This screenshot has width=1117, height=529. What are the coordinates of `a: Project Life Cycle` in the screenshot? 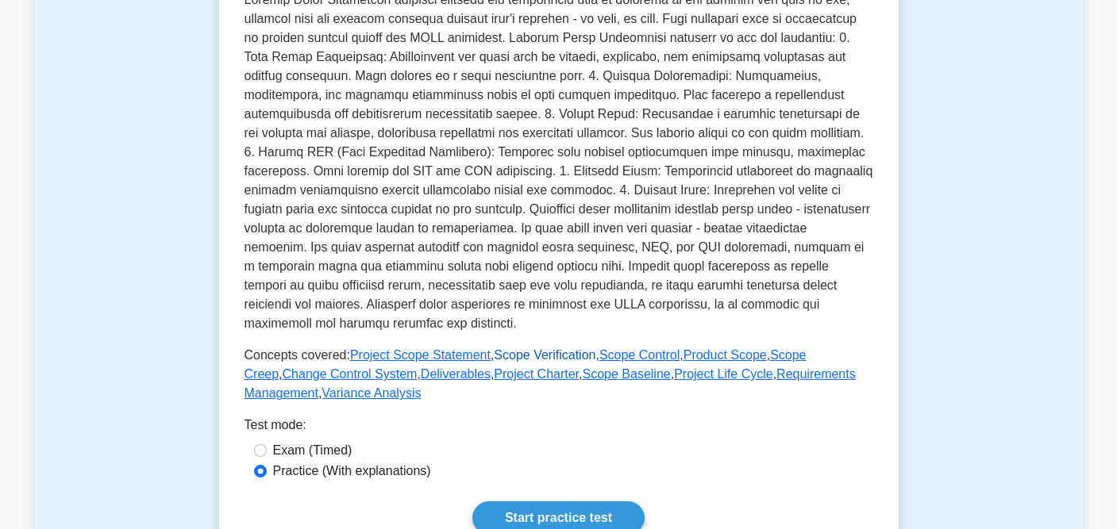 It's located at (723, 374).